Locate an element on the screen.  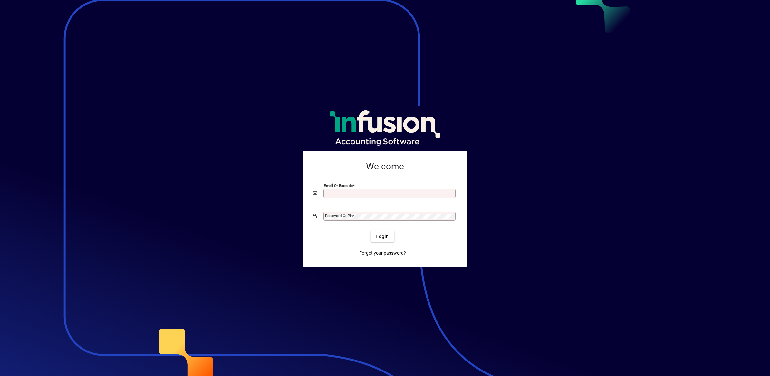
mat-label: Email or Barcode is located at coordinates (338, 185).